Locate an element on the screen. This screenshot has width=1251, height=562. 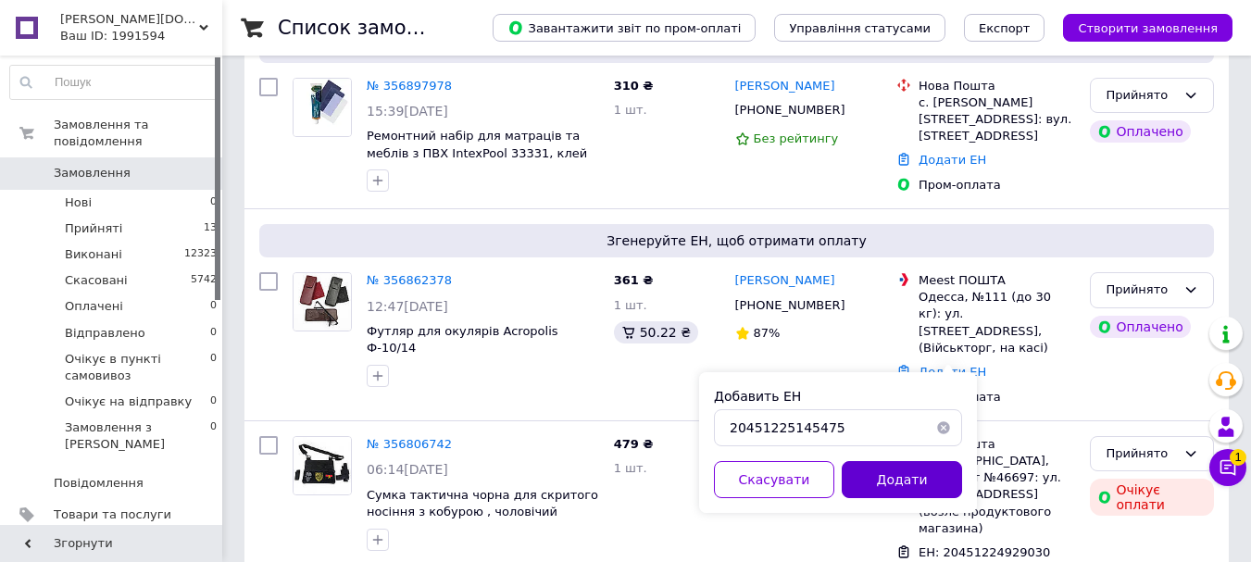
button: Експорт is located at coordinates (1004, 28).